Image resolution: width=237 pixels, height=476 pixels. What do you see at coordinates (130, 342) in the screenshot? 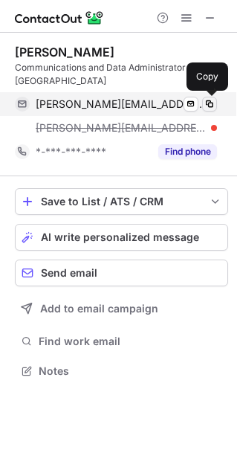
I see `span: Find work email` at bounding box center [130, 342].